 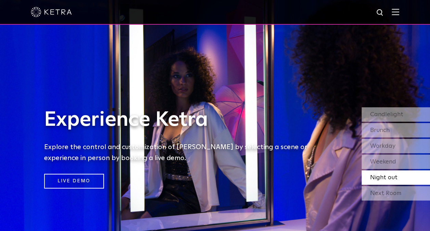 What do you see at coordinates (181, 120) in the screenshot?
I see `h1: Experience Ketra` at bounding box center [181, 120].